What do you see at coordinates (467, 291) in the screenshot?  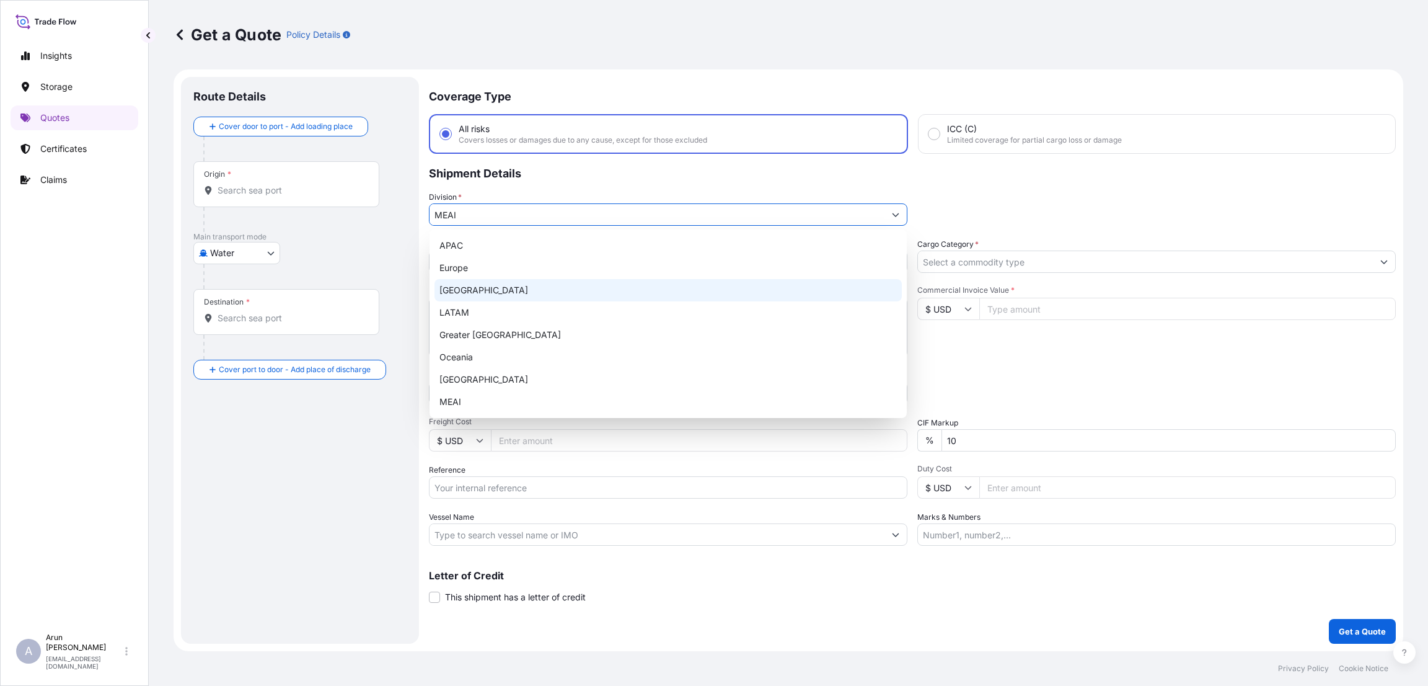 I see `label: Description of Cargo` at bounding box center [467, 291].